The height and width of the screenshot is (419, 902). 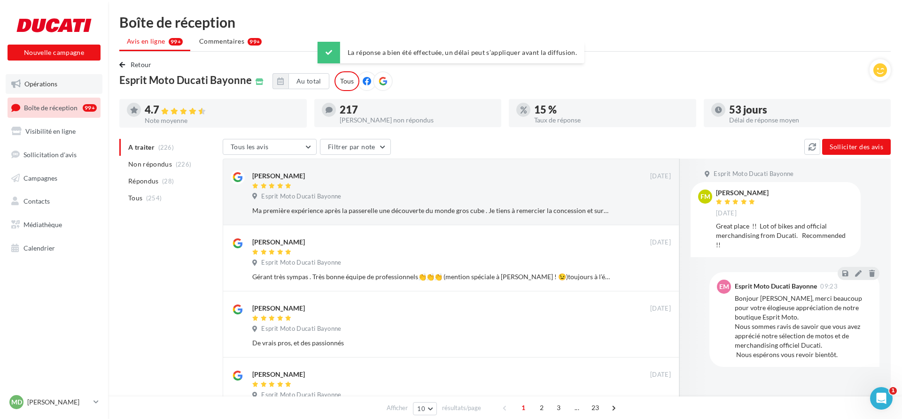 I want to click on span: 23, so click(x=595, y=408).